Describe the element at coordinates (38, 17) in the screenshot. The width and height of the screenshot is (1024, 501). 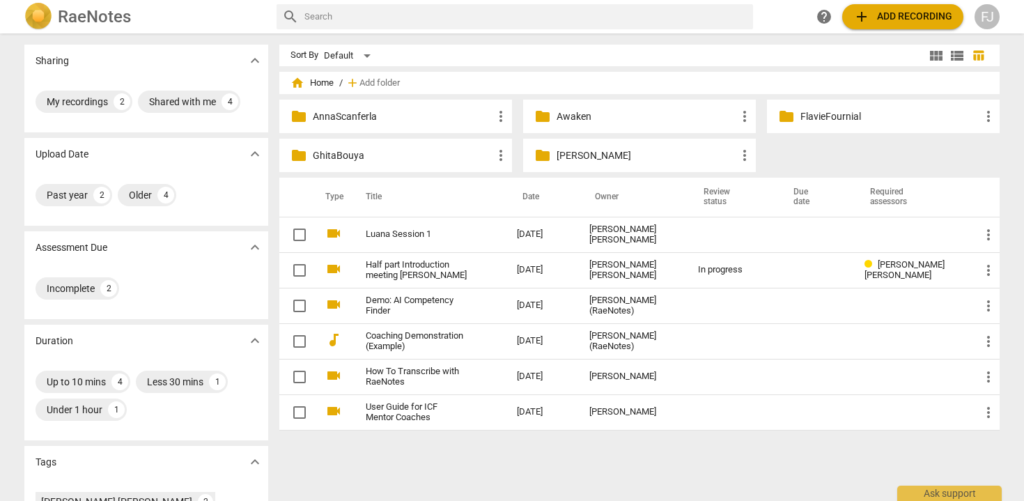
I see `img: Logo` at that location.